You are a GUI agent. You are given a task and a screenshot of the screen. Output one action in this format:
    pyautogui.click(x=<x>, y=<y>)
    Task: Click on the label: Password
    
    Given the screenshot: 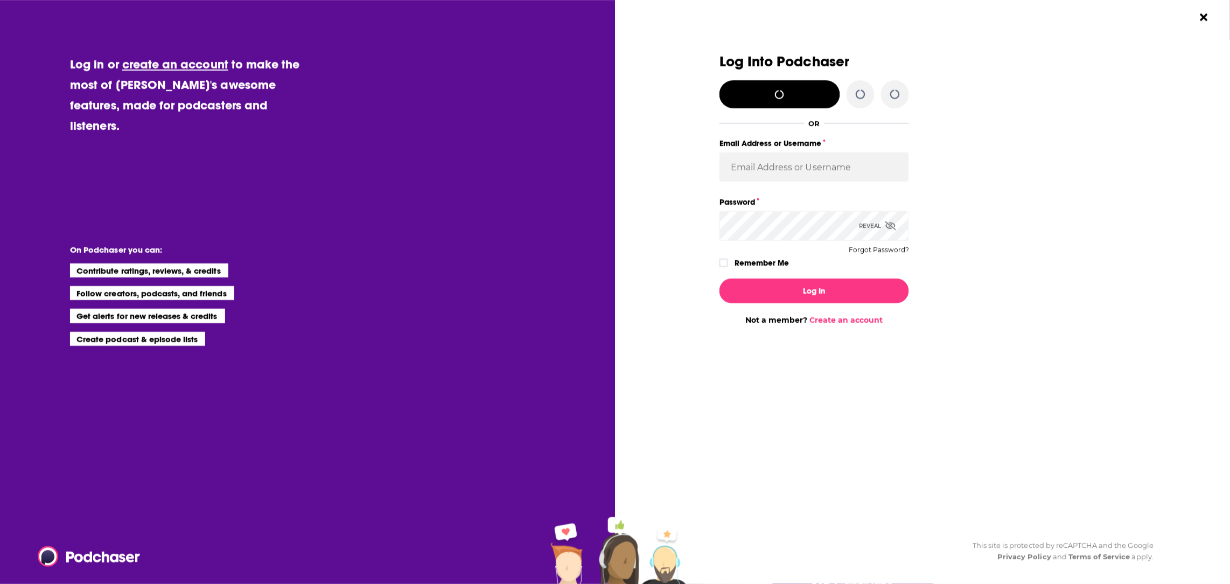 What is the action you would take?
    pyautogui.click(x=815, y=202)
    